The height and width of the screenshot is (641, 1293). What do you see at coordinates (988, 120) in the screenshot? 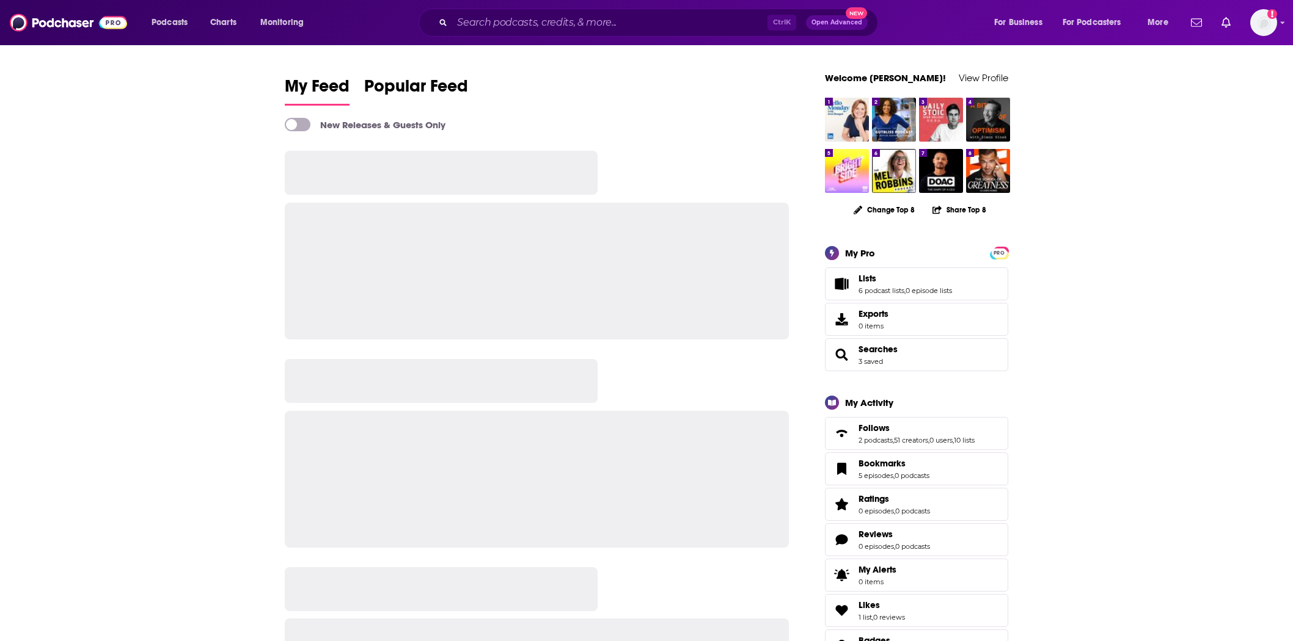
I see `a: A Bit of Optimism` at bounding box center [988, 120].